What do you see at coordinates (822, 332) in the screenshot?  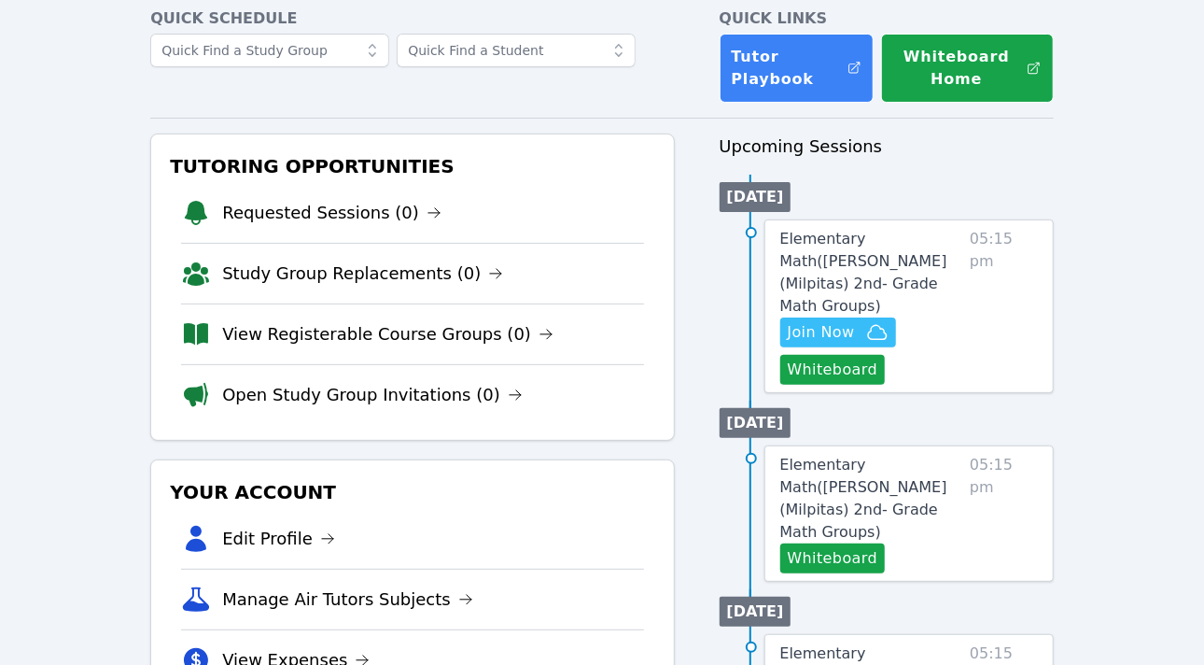 I see `span: Join Now` at bounding box center [822, 332].